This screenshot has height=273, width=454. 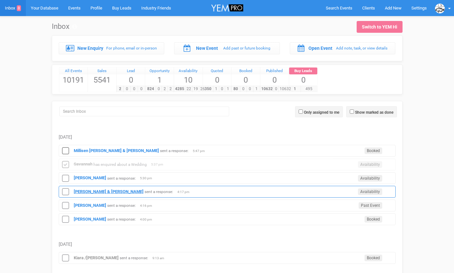 I want to click on a: Sales, so click(x=102, y=71).